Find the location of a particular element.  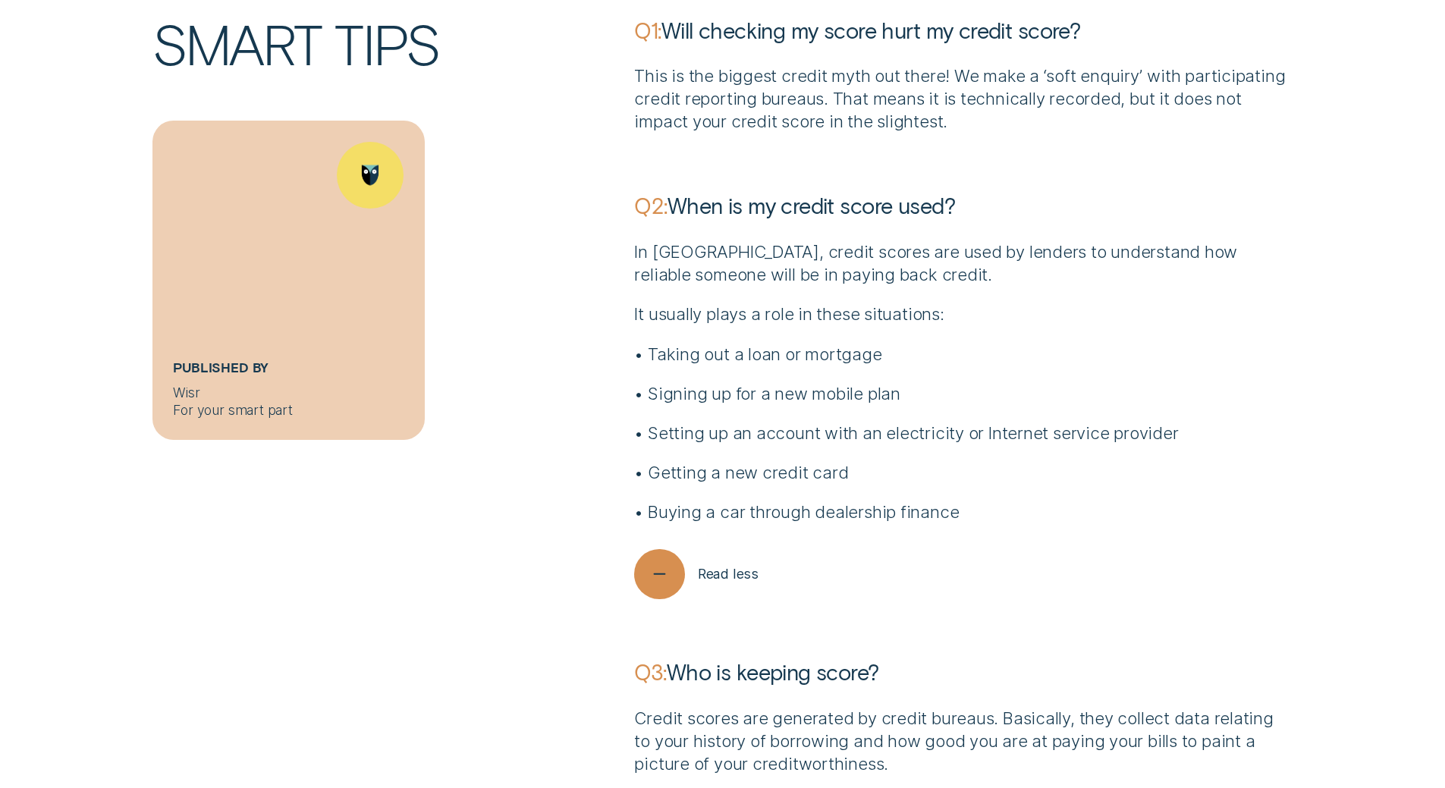

p: • Setting up an account with an electricity or Internet service provider is located at coordinates (963, 433).